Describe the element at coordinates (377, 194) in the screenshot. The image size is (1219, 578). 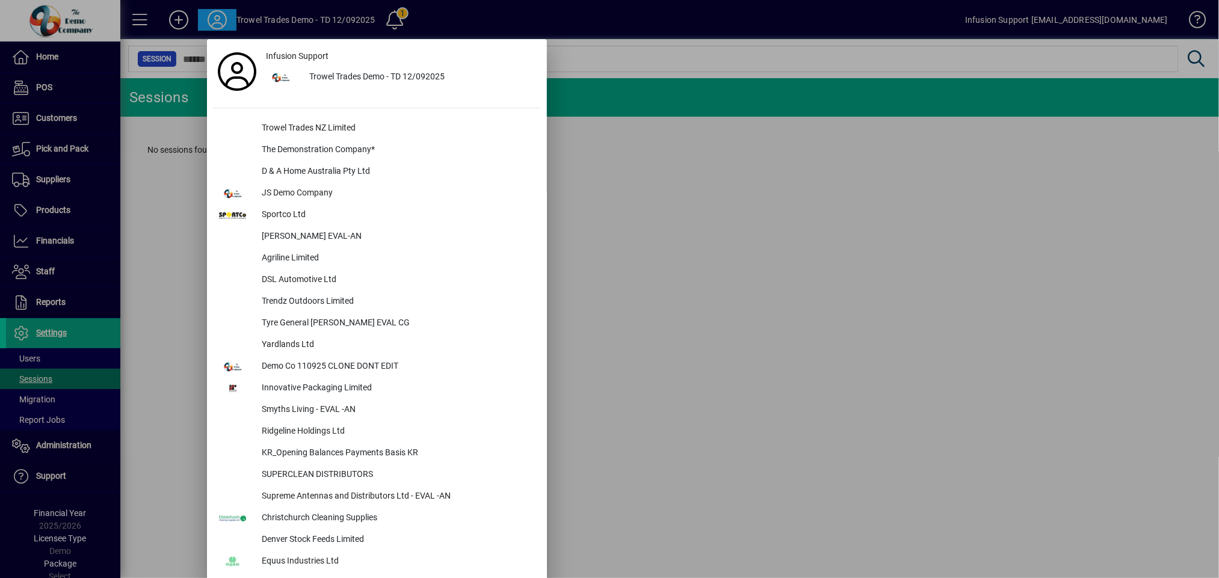
I see `button: JS Demo Company` at that location.